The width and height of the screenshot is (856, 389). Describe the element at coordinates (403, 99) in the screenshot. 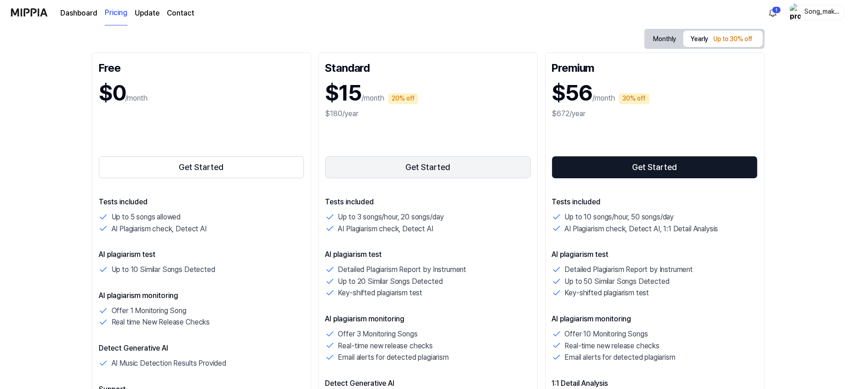

I see `div: 20% off` at that location.